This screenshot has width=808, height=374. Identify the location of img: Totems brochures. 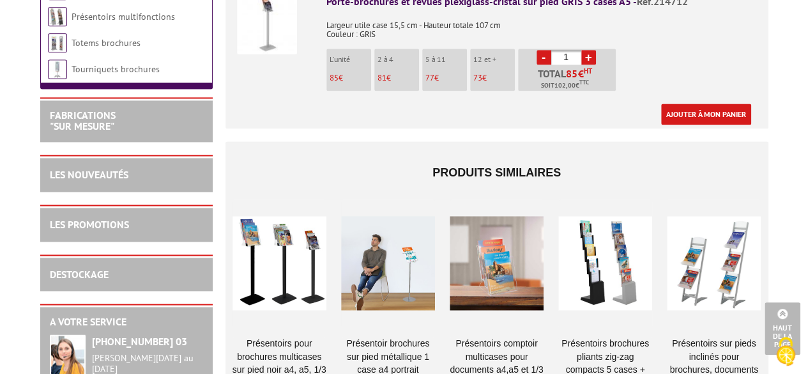
(57, 43).